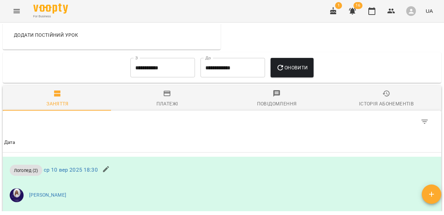 This screenshot has width=444, height=215. Describe the element at coordinates (222, 122) in the screenshot. I see `div: Table Toolbar` at that location.